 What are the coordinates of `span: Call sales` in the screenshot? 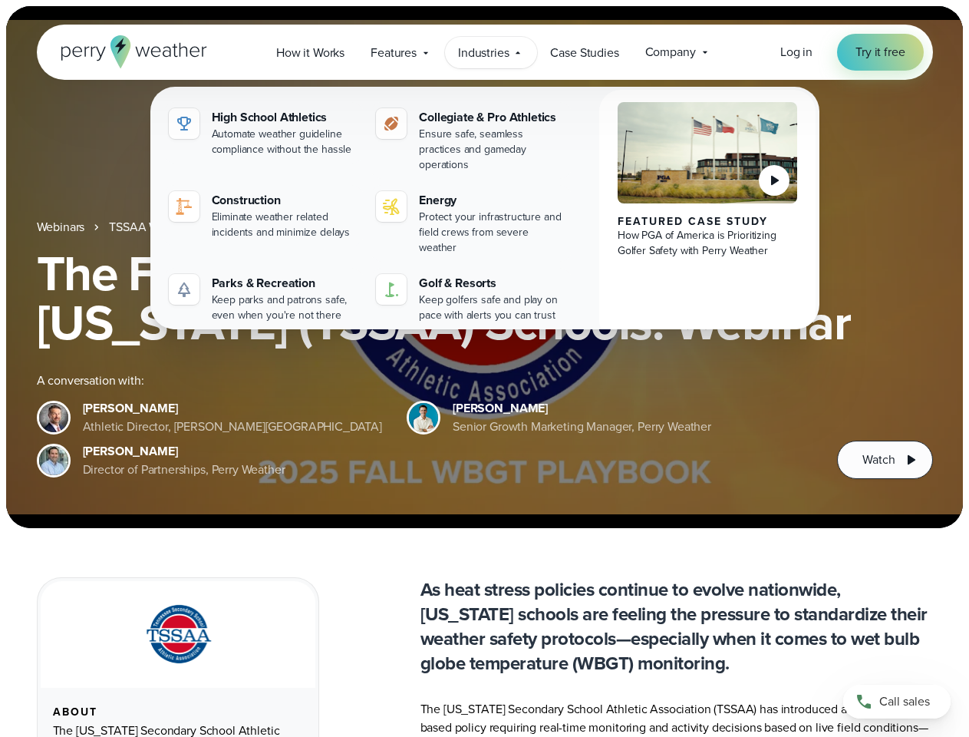 It's located at (905, 702).